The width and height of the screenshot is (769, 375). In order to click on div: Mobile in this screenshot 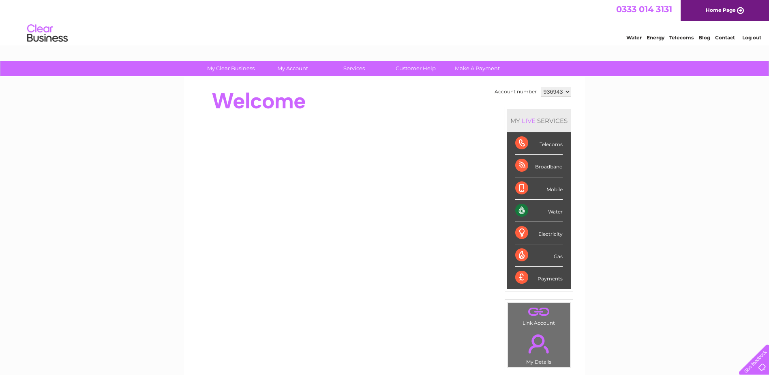, I will do `click(539, 188)`.